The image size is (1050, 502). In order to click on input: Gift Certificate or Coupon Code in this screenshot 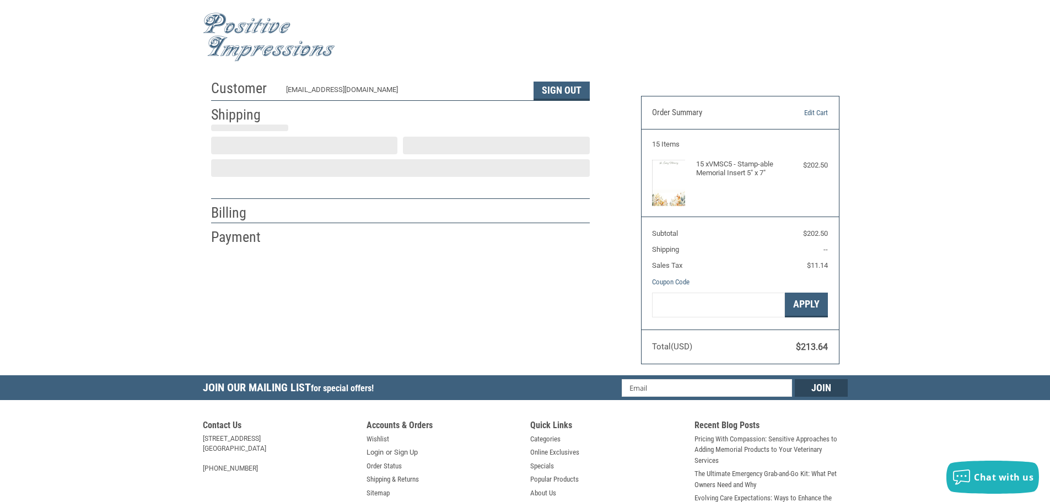, I will do `click(718, 305)`.